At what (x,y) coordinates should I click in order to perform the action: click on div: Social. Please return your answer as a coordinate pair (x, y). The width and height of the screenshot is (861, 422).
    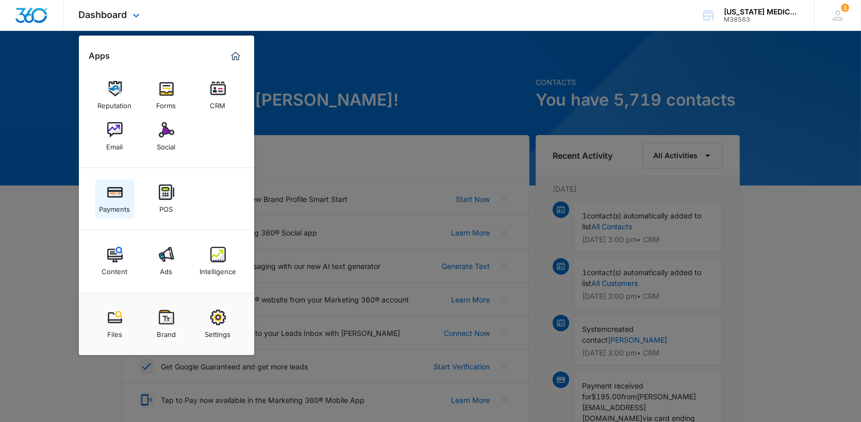
    Looking at the image, I should click on (167, 144).